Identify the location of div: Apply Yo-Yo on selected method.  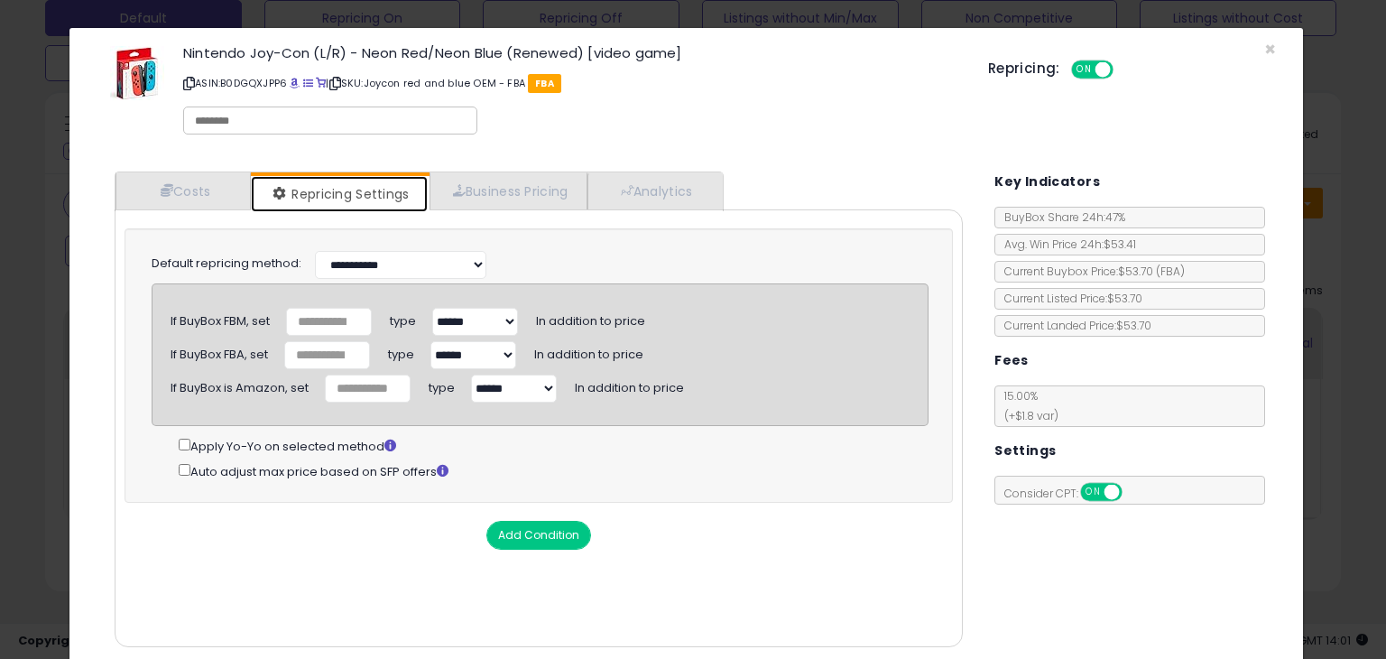
(553, 445).